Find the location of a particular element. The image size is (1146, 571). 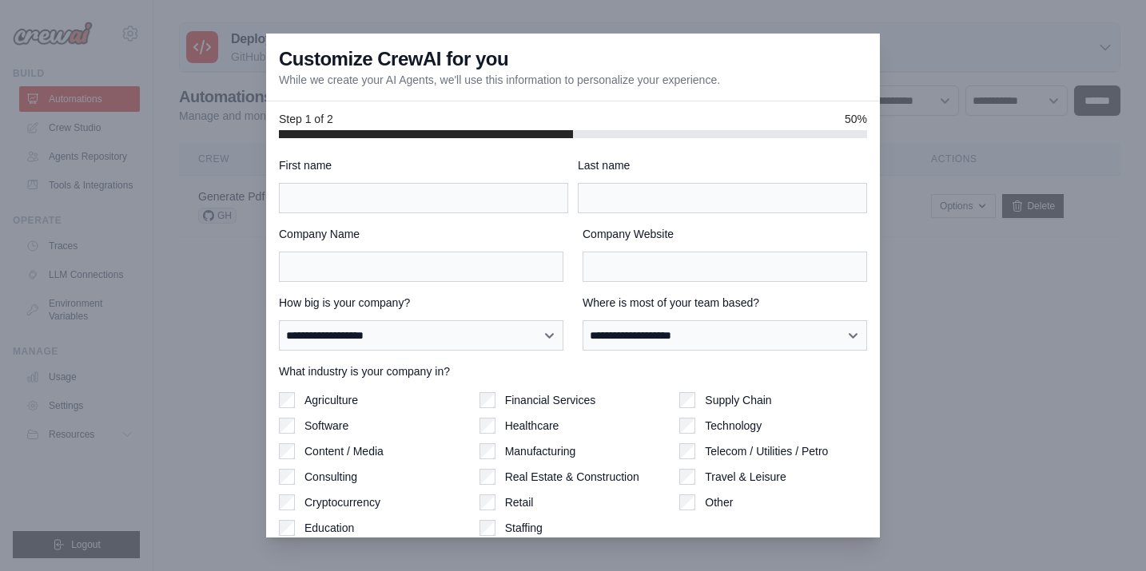

p: While we create your AI Agents, we'll use this information to personalize your experience. is located at coordinates (499, 80).